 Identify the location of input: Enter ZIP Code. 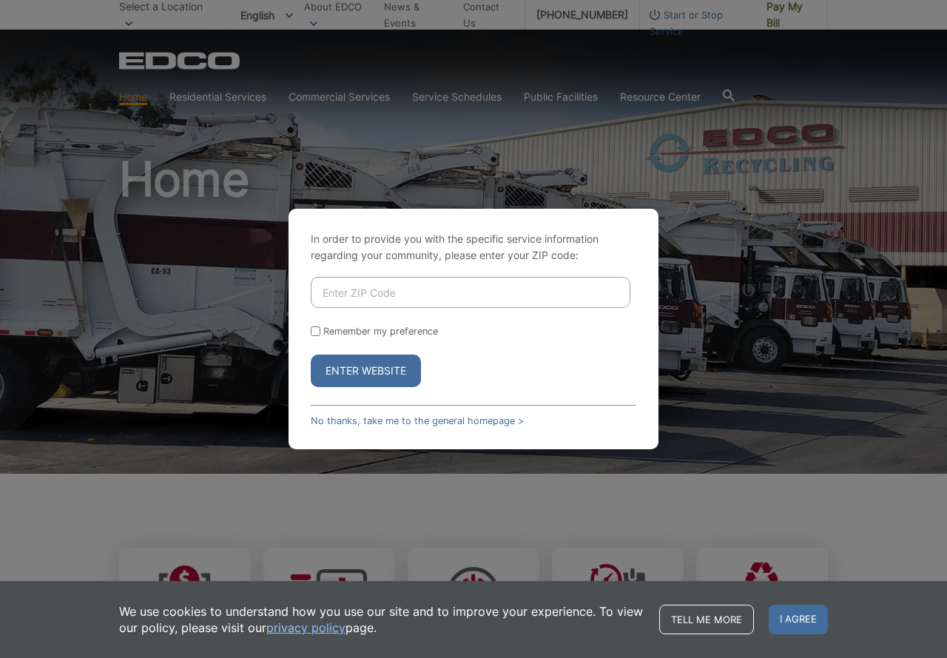
(471, 292).